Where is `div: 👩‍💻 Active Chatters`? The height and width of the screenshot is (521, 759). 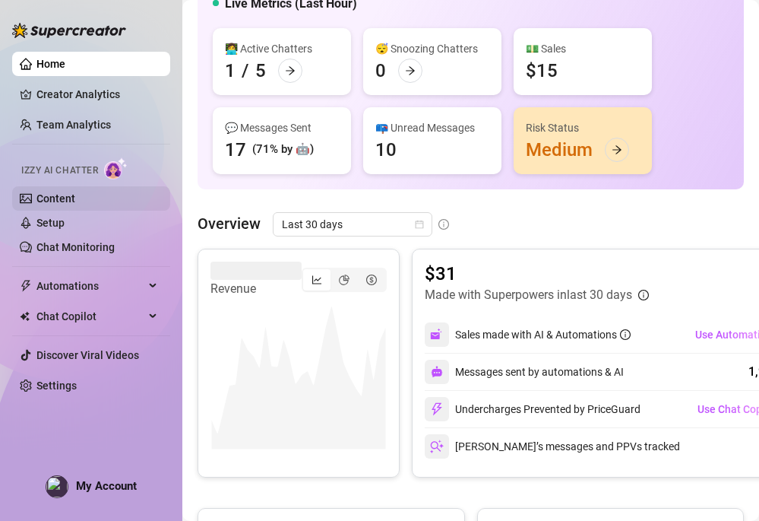 div: 👩‍💻 Active Chatters is located at coordinates (282, 49).